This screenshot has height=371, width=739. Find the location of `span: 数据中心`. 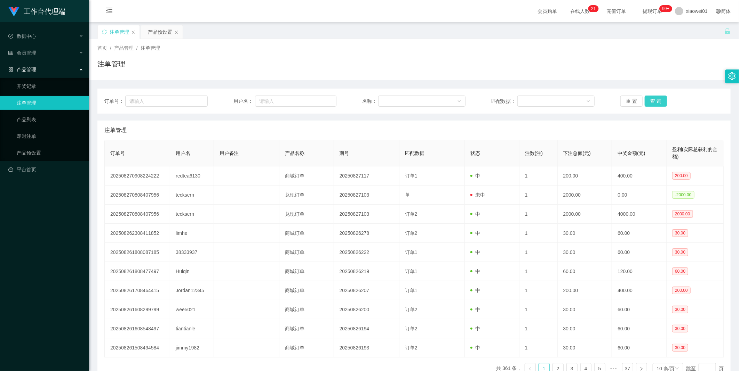

span: 数据中心 is located at coordinates (22, 36).